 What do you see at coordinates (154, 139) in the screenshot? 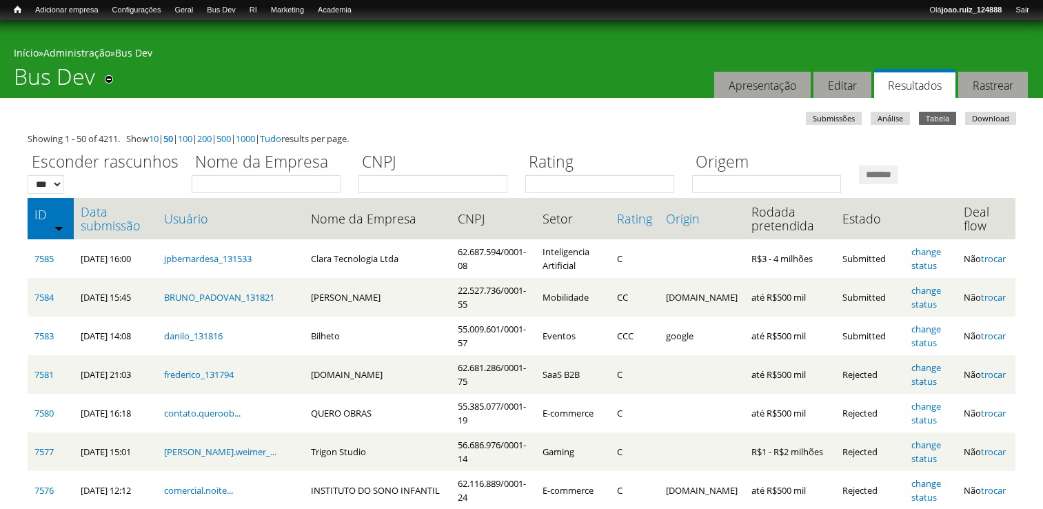
I see `a: 10` at bounding box center [154, 139].